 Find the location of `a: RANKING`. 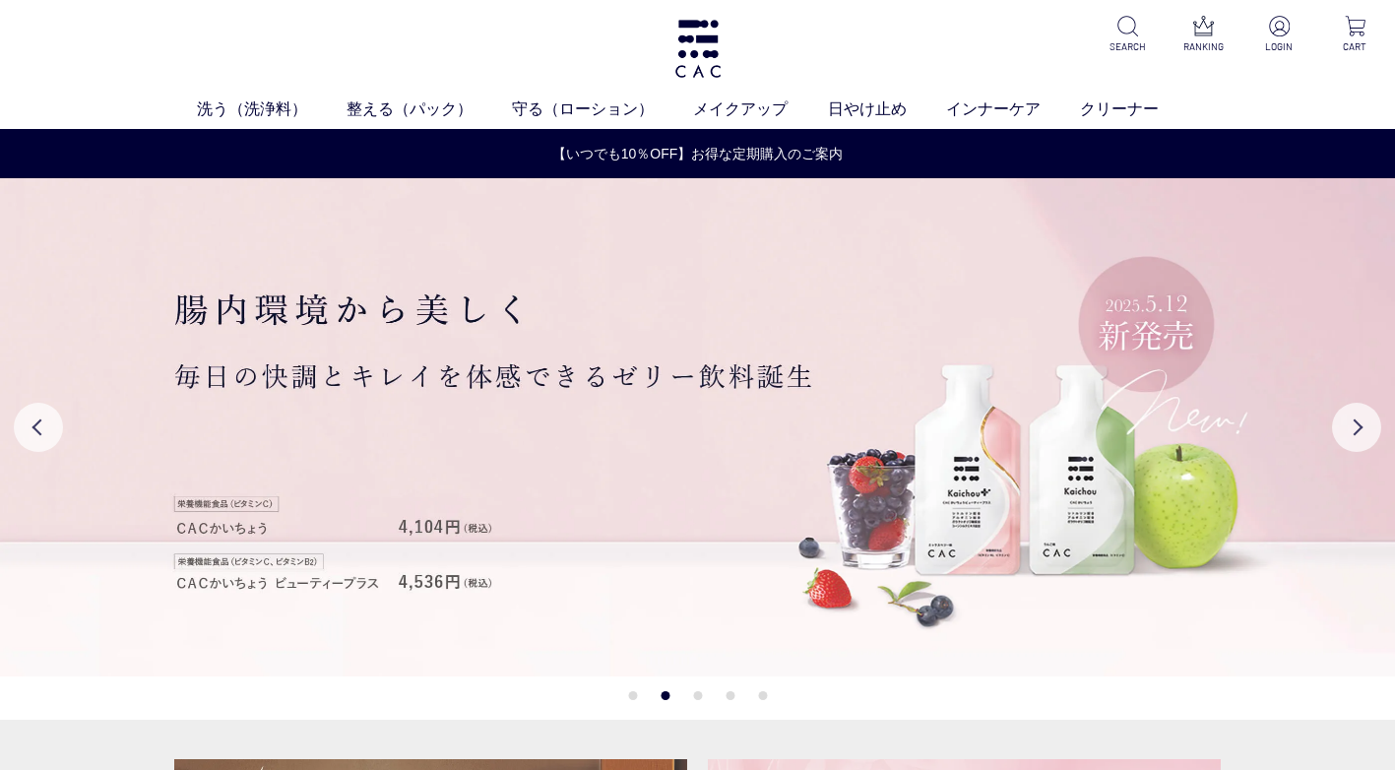

a: RANKING is located at coordinates (1203, 34).